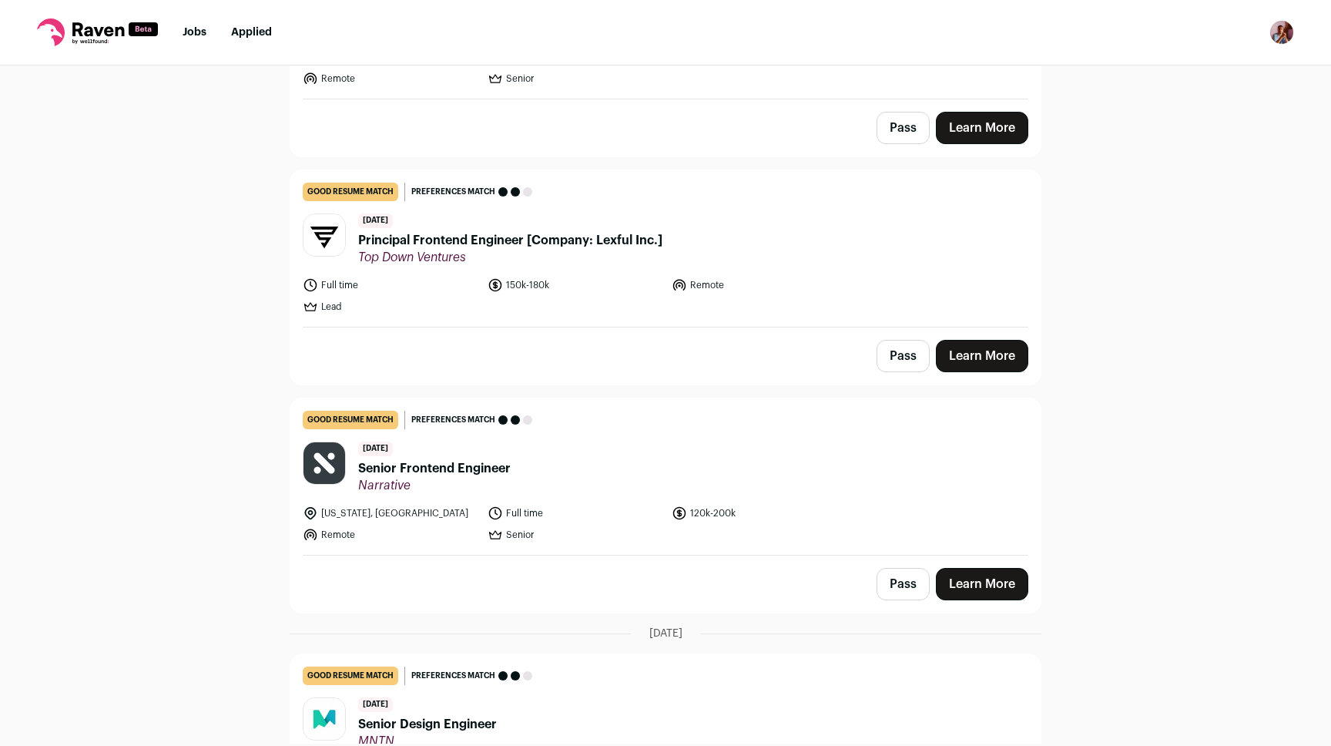 The width and height of the screenshot is (1331, 746). What do you see at coordinates (324, 235) in the screenshot?
I see `img: cd42c52346e1ee3744f518507c8a59fdcfd008cf2d4623130110ebd9b21088f1.jpg` at bounding box center [324, 235].